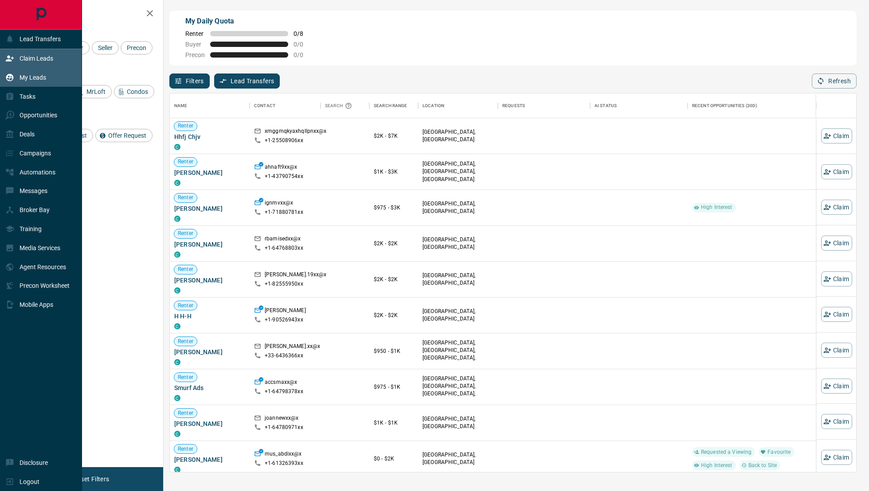  I want to click on p: +1- 64780971xx, so click(284, 428).